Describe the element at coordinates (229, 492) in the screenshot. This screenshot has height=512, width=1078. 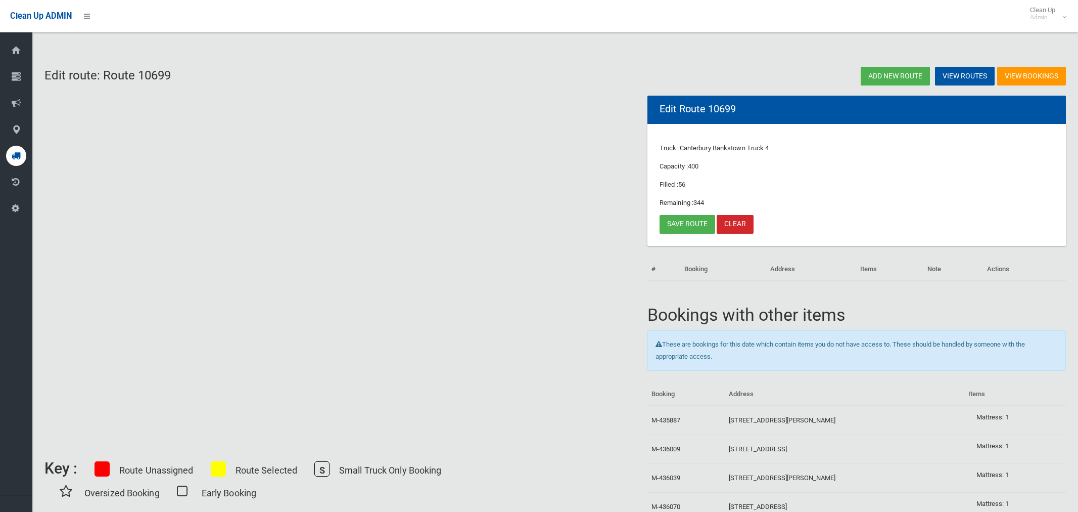
I see `p: Early Booking` at that location.